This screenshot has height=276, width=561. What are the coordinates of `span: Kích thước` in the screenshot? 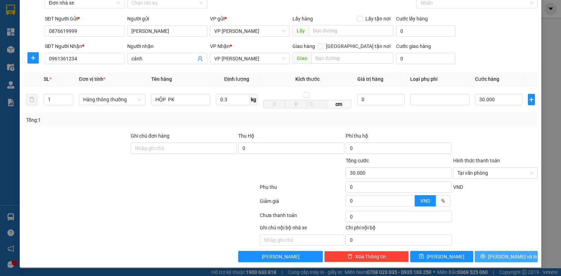 It's located at (307, 79).